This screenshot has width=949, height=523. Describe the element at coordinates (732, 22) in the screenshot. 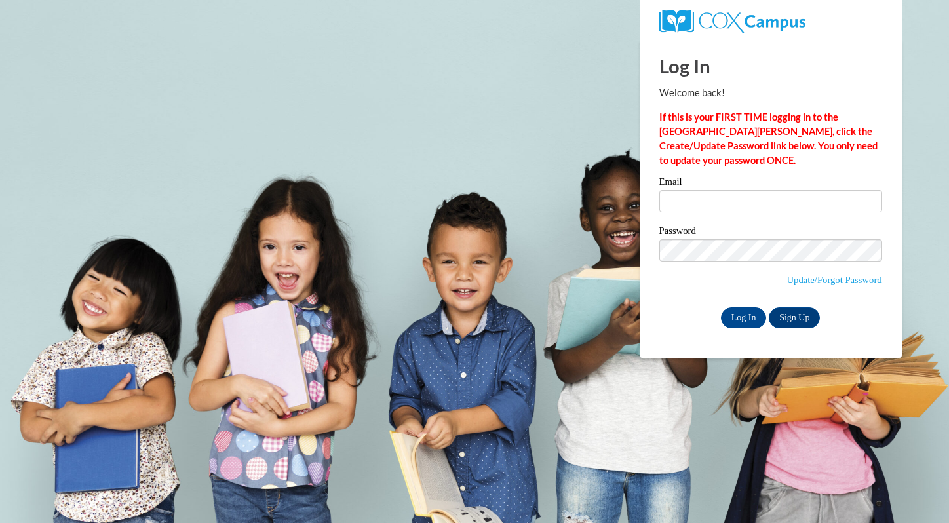

I see `img: COX Campus` at that location.